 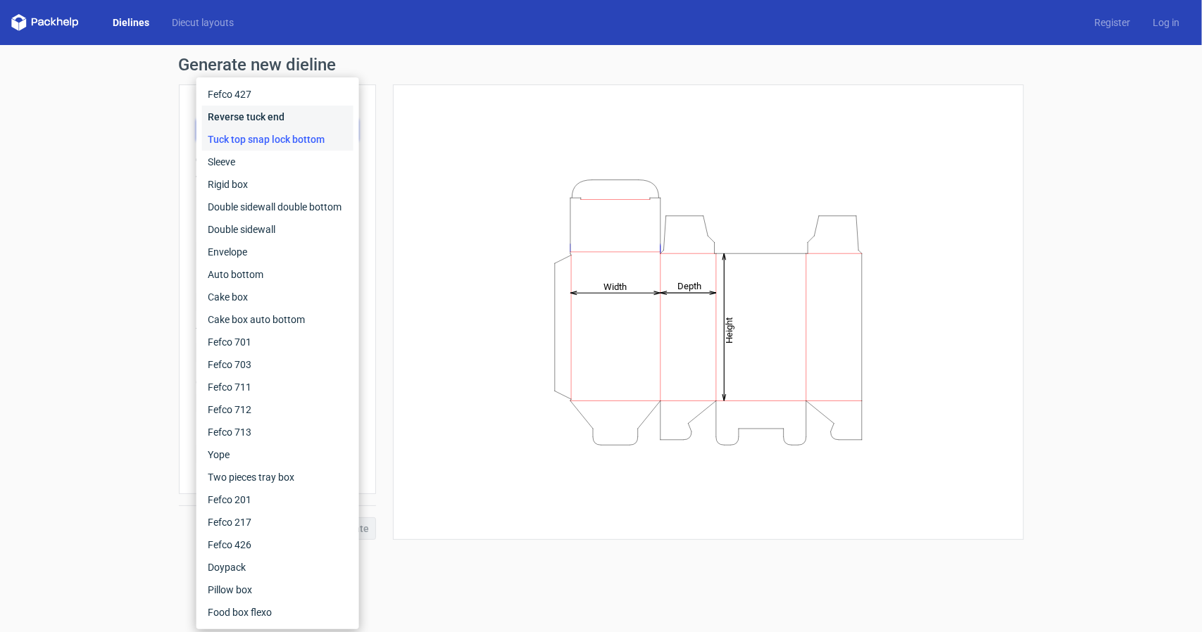 What do you see at coordinates (614, 286) in the screenshot?
I see `tspan: Width` at bounding box center [614, 286].